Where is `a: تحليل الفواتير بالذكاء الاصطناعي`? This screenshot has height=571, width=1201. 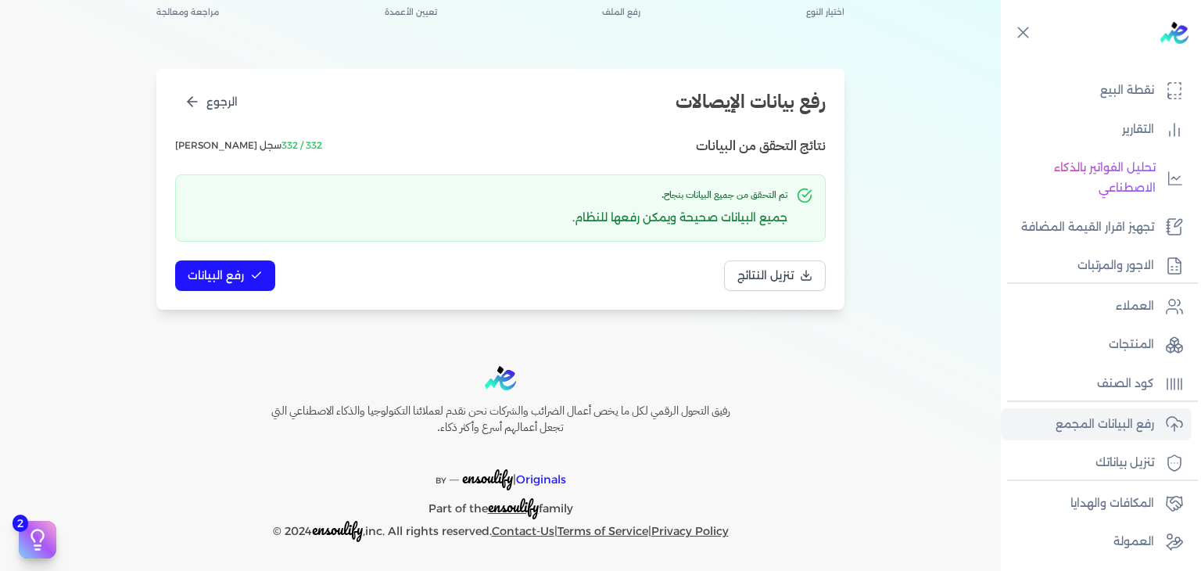
a: تحليل الفواتير بالذكاء الاصطناعي is located at coordinates (1096, 178).